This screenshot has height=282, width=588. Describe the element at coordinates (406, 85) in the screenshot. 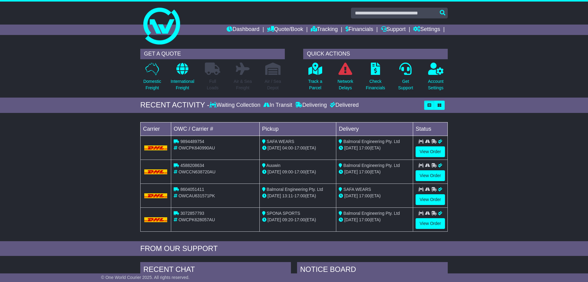

I see `p: Get Support` at that location.